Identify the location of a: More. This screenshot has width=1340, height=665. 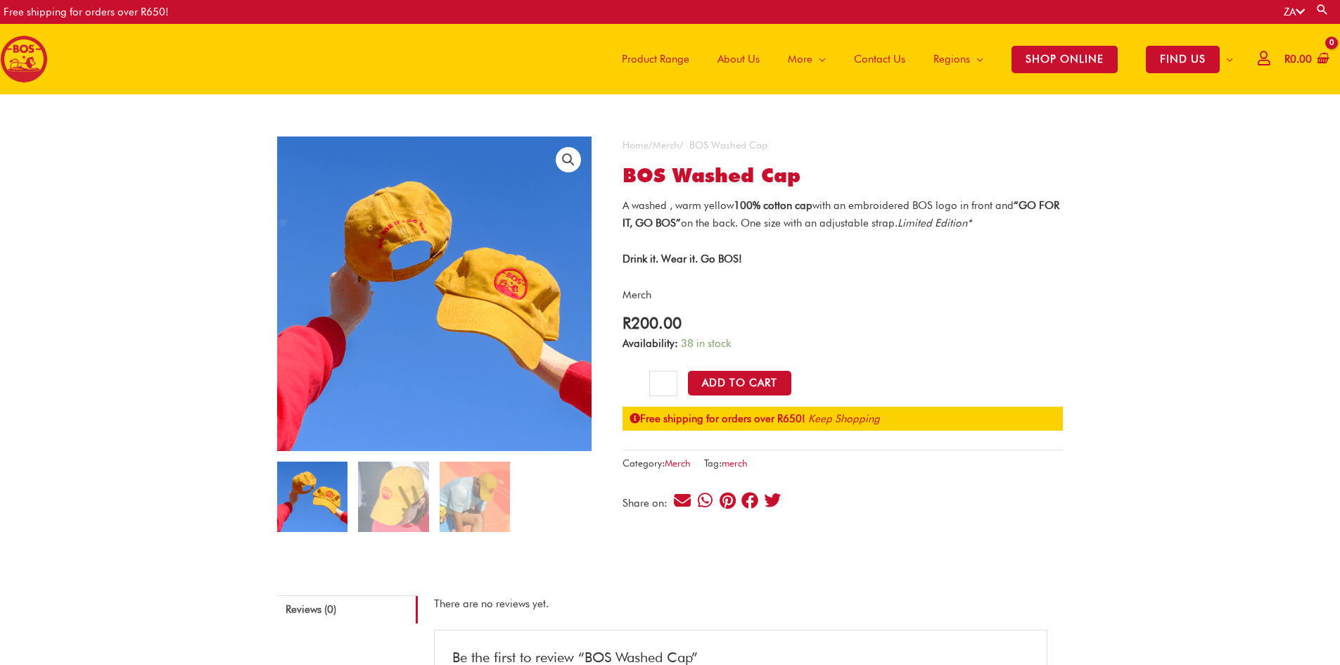
(807, 59).